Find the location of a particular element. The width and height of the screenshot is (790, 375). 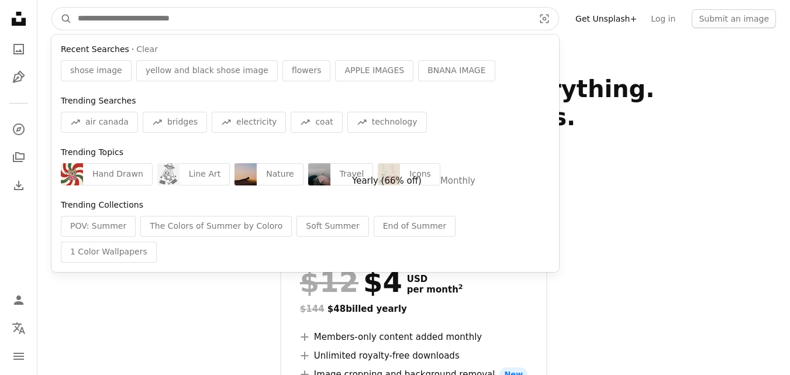

button: Search Unsplash is located at coordinates (62, 19).